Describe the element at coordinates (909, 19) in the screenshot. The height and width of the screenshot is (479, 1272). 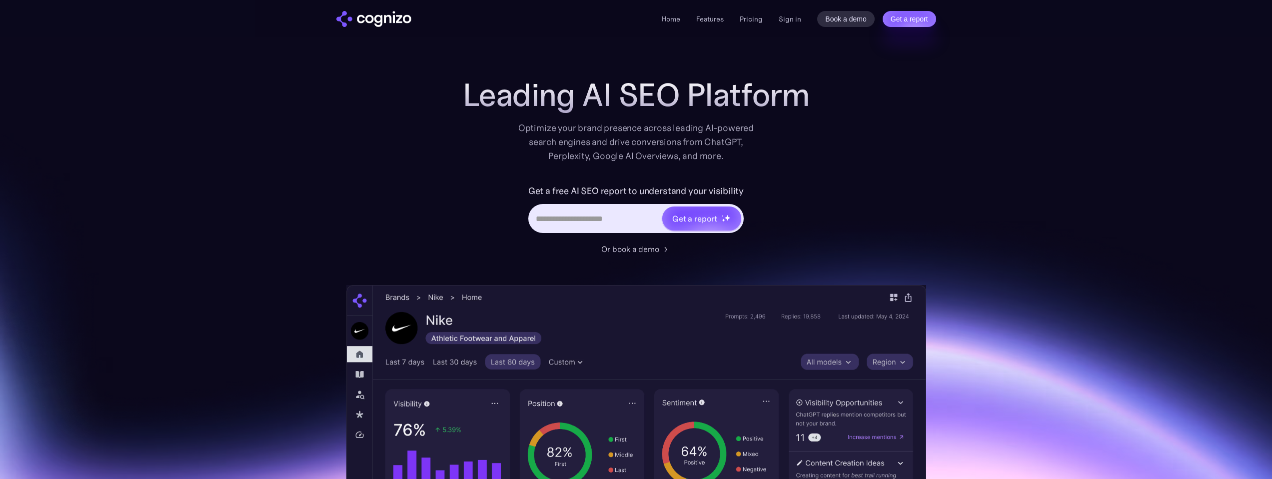
I see `a: Get a report` at that location.